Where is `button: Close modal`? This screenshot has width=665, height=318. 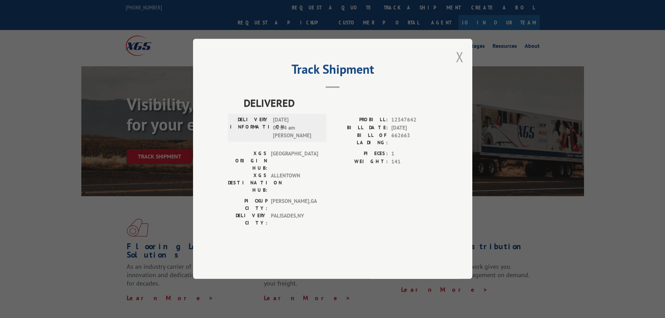 button: Close modal is located at coordinates (460, 57).